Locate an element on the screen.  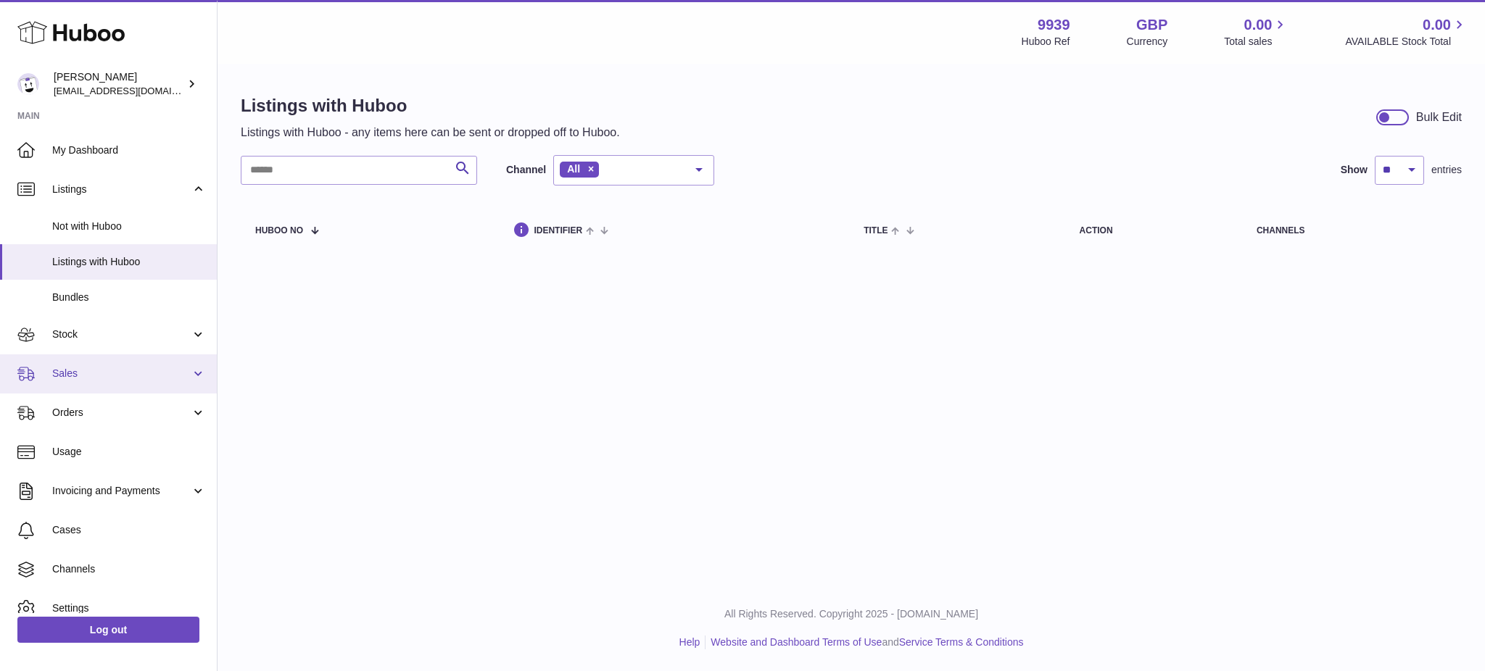
span: Total sales is located at coordinates (1256, 41).